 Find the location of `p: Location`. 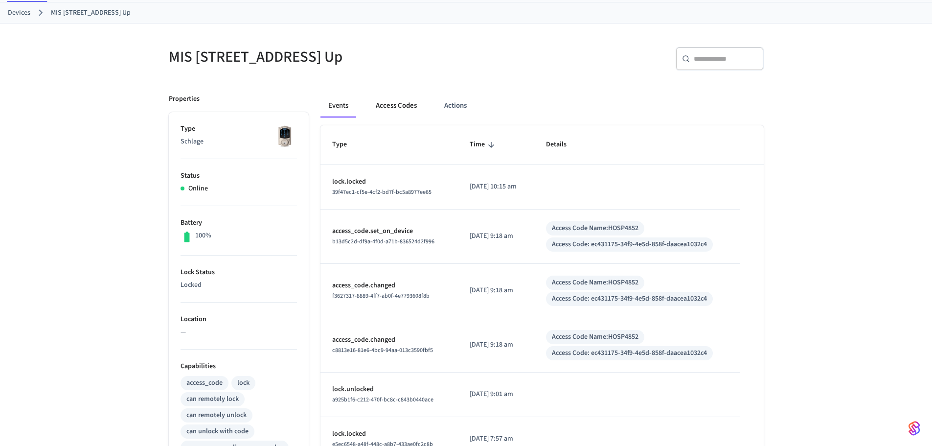

p: Location is located at coordinates (239, 319).